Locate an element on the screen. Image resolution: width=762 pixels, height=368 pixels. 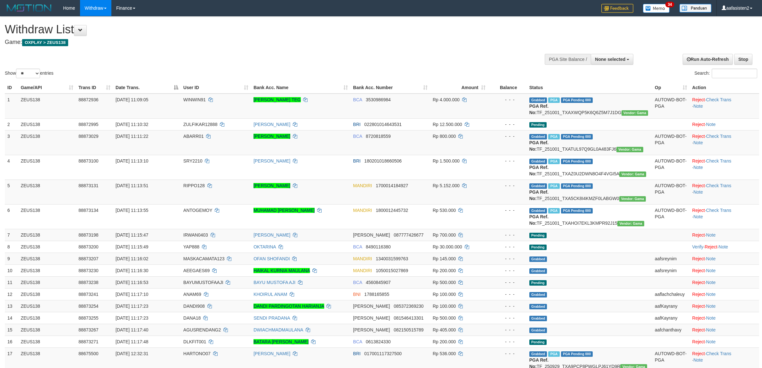
span: DANDI908 is located at coordinates (194, 306).